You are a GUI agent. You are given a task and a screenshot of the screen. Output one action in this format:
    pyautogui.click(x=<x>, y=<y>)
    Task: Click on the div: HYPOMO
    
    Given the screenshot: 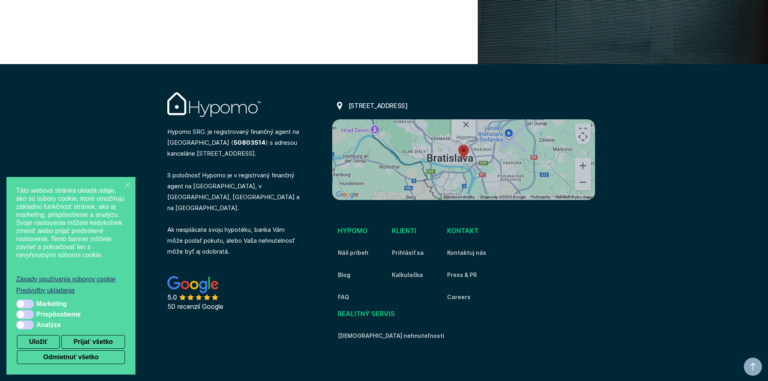 What is the action you would take?
    pyautogui.click(x=353, y=233)
    